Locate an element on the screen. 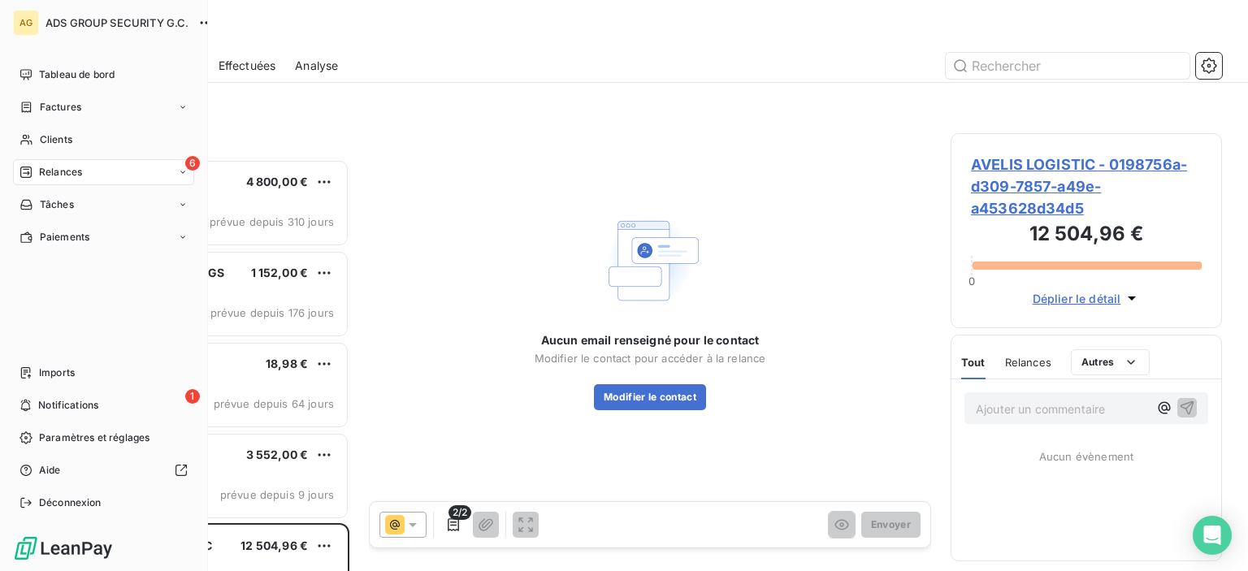 This screenshot has width=1248, height=571. div: Open Intercom Messenger is located at coordinates (1212, 535).